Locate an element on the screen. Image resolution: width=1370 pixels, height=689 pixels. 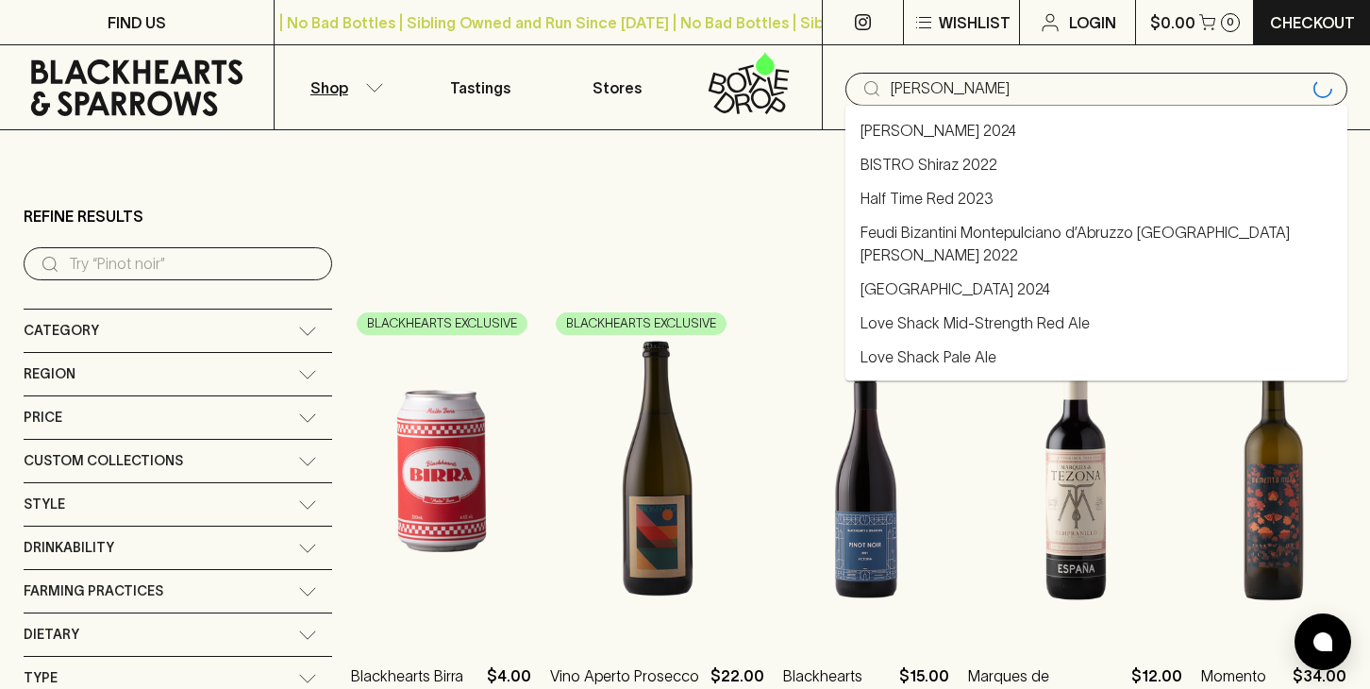
span: Dietary is located at coordinates (51, 634).